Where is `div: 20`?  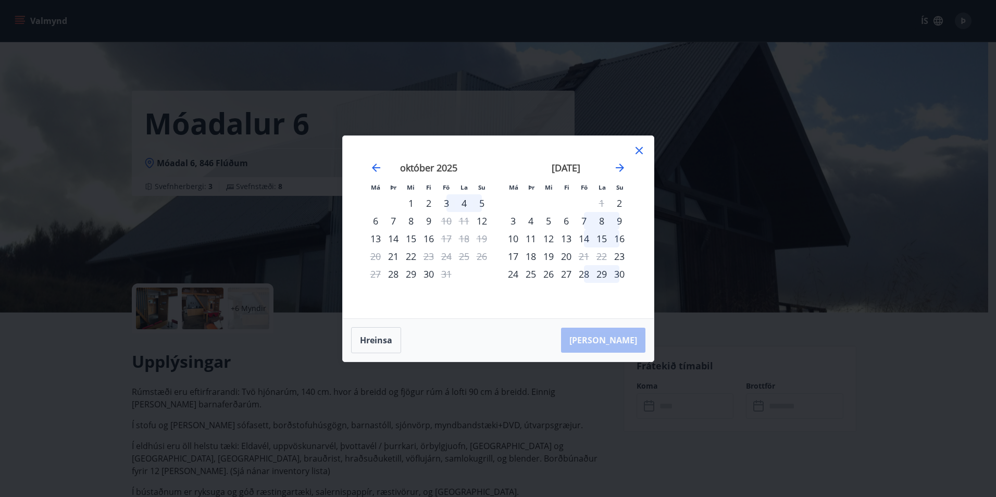 div: 20 is located at coordinates (566, 256).